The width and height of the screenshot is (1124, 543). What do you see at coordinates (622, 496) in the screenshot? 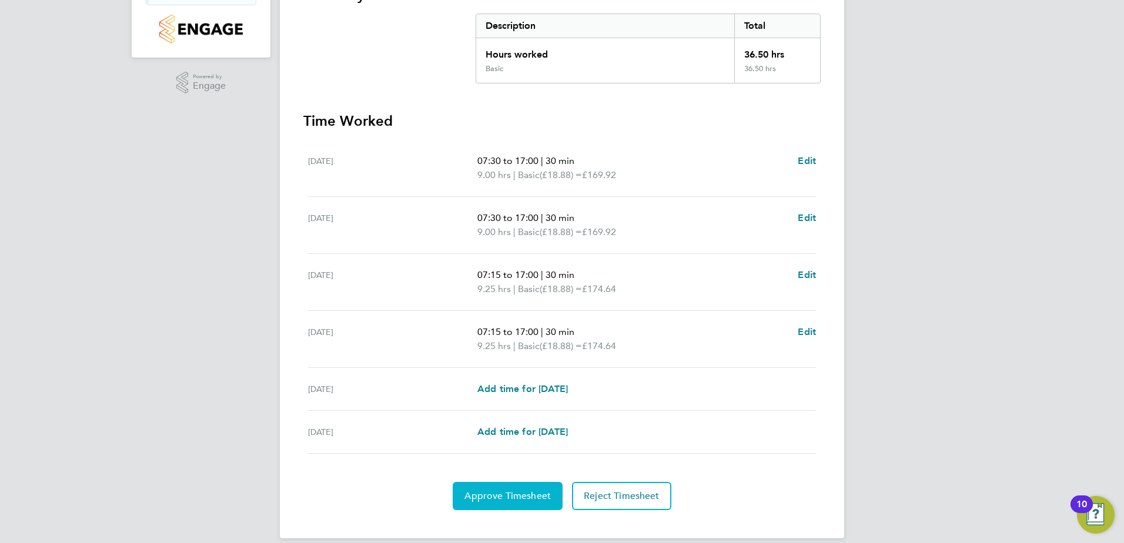
I see `button: Reject Timesheet` at bounding box center [622, 496].